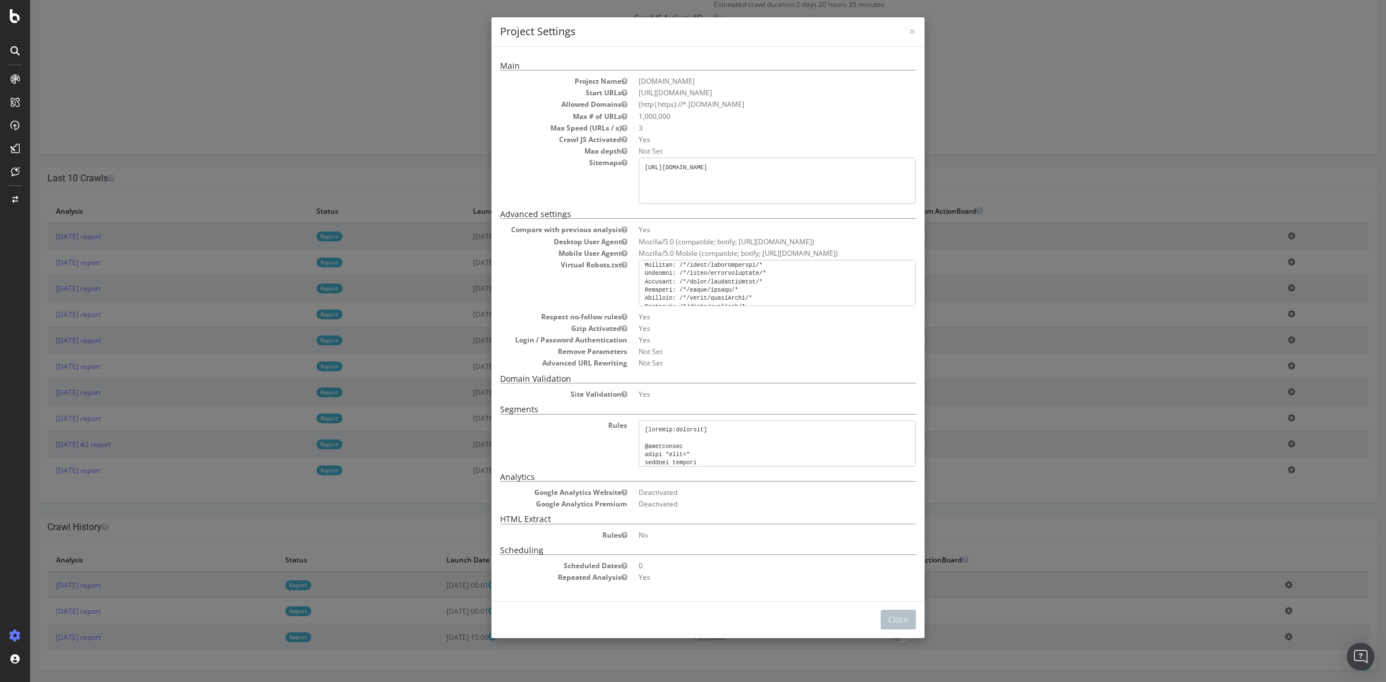 This screenshot has height=682, width=1386. What do you see at coordinates (747, 535) in the screenshot?
I see `dd: No` at bounding box center [747, 535].